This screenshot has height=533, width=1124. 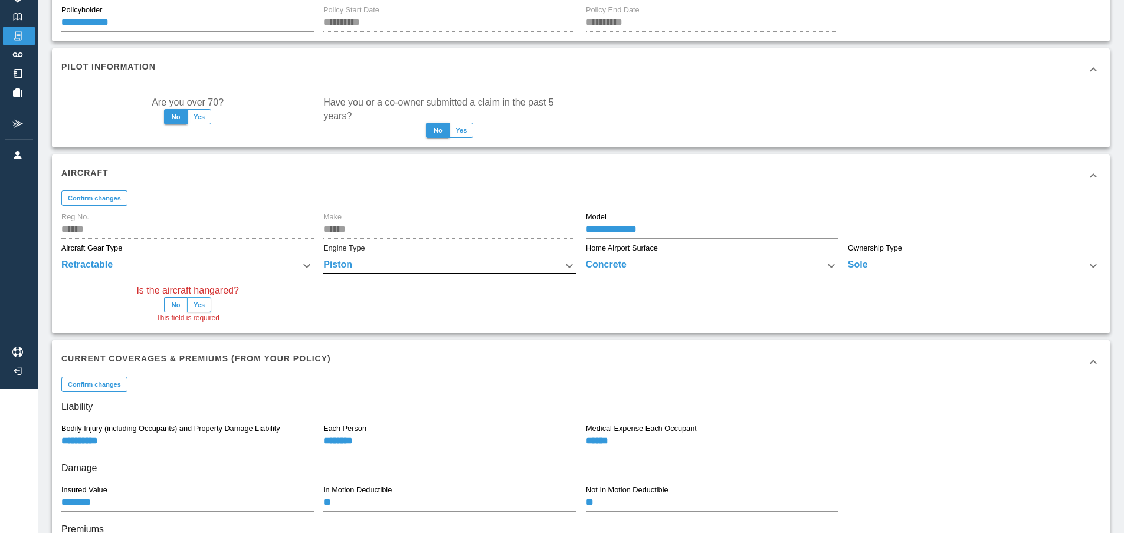 What do you see at coordinates (351, 10) in the screenshot?
I see `label: Policy Start Date` at bounding box center [351, 10].